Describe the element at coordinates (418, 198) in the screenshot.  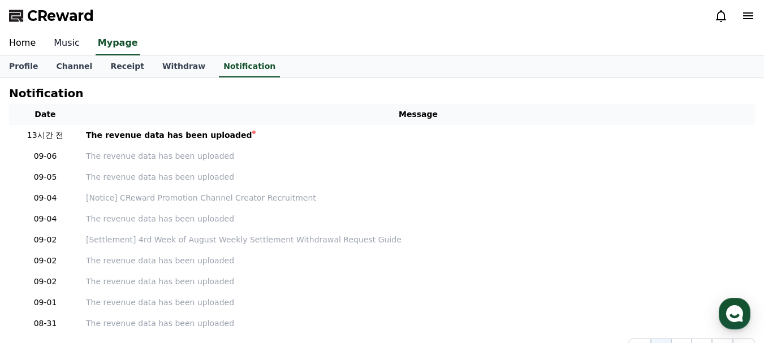
I see `p: [Notice] CReward Promotion Channel Creator Recruitment` at that location.